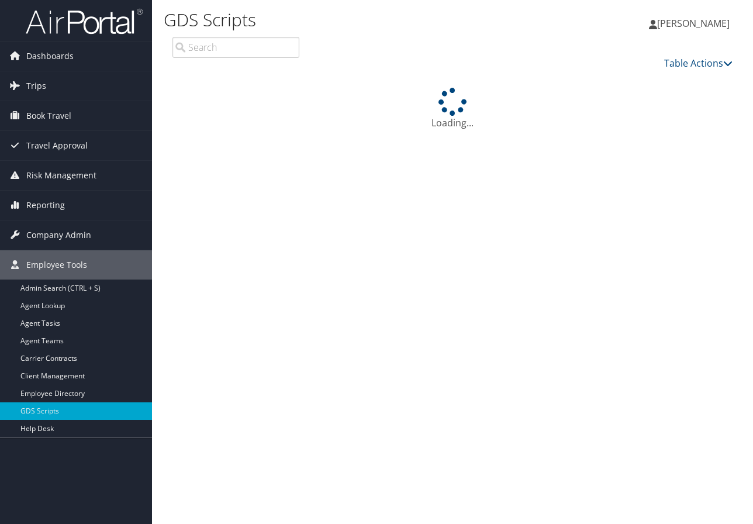  What do you see at coordinates (84, 21) in the screenshot?
I see `img: airportal-logo.png` at bounding box center [84, 21].